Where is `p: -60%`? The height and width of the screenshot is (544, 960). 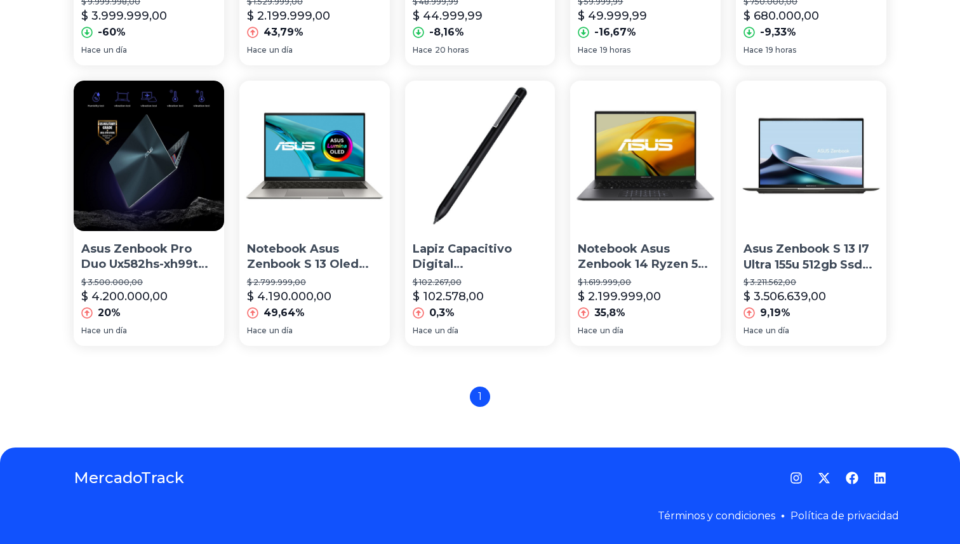 p: -60% is located at coordinates (112, 32).